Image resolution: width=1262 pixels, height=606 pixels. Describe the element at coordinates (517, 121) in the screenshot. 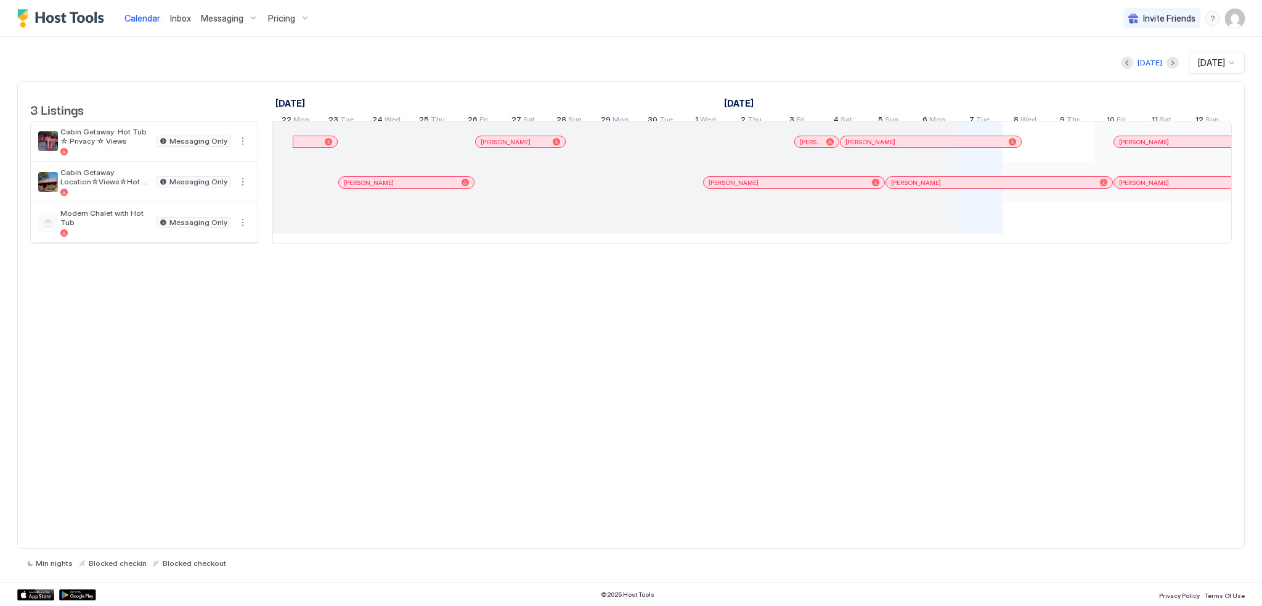

I see `span: 27` at that location.